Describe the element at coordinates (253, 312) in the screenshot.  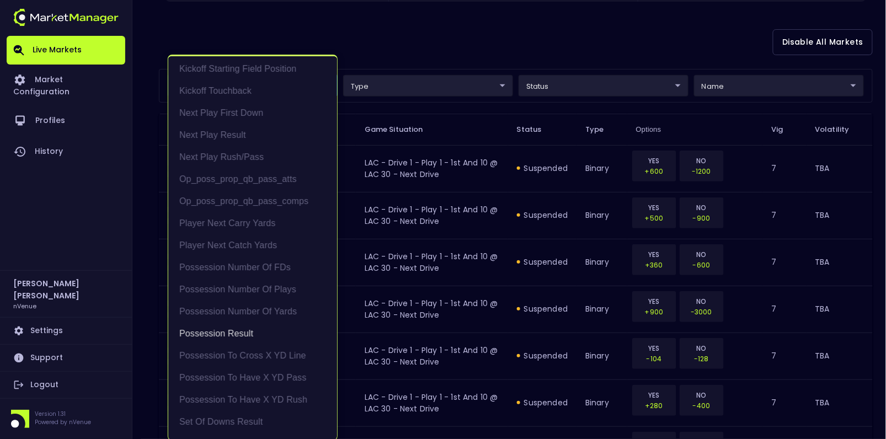
I see `li: Possession Number of Yards` at that location.